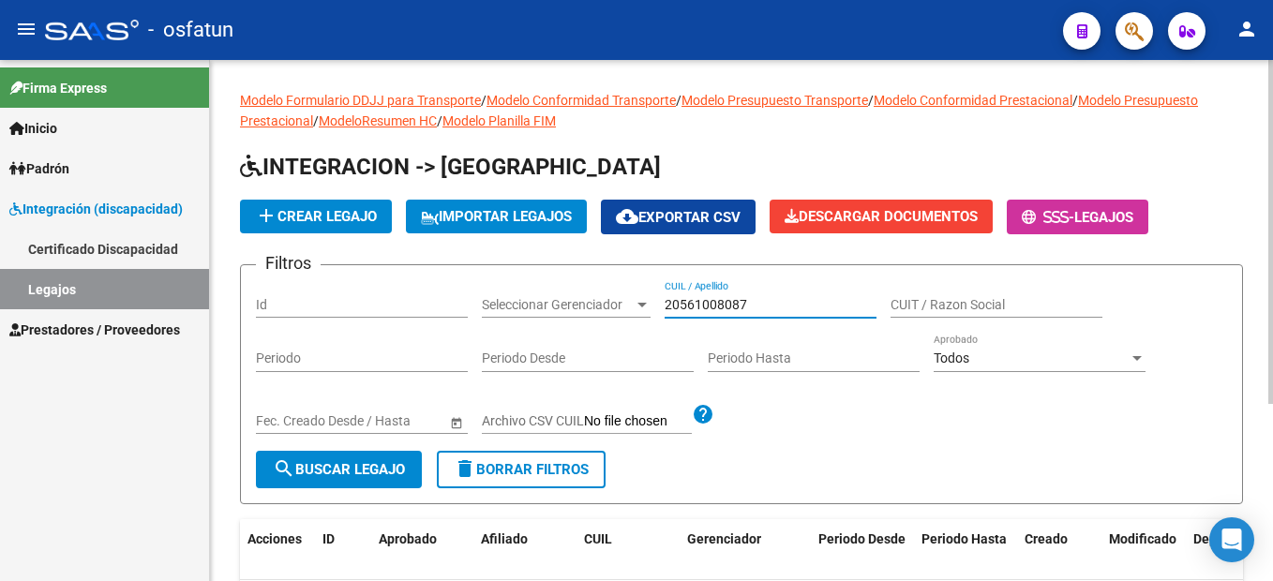 This screenshot has width=1273, height=581. Describe the element at coordinates (1104, 218) in the screenshot. I see `span: Legajos` at that location.